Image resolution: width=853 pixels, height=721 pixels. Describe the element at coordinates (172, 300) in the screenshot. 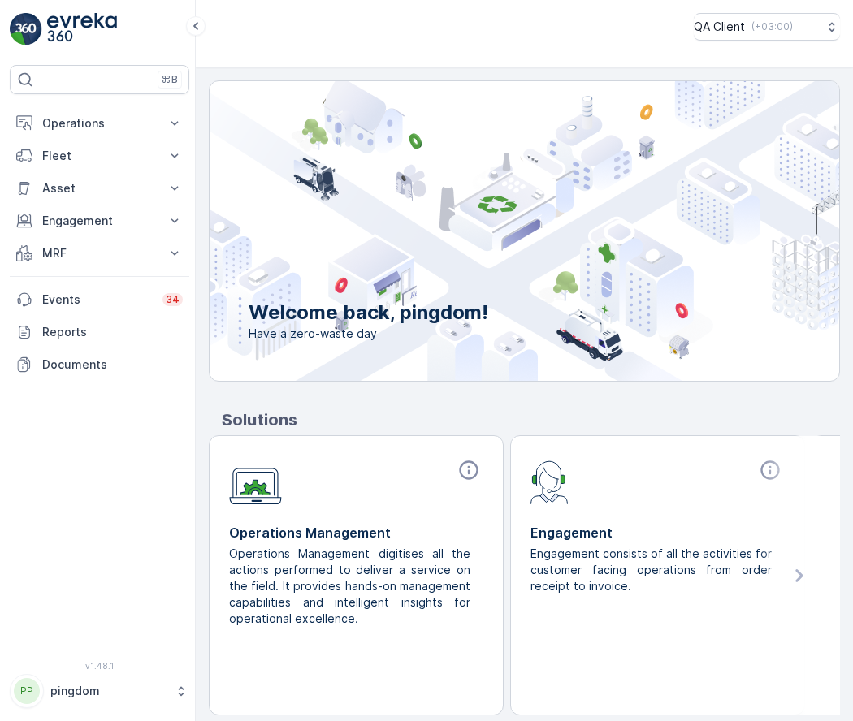

I see `p: 34` at that location.